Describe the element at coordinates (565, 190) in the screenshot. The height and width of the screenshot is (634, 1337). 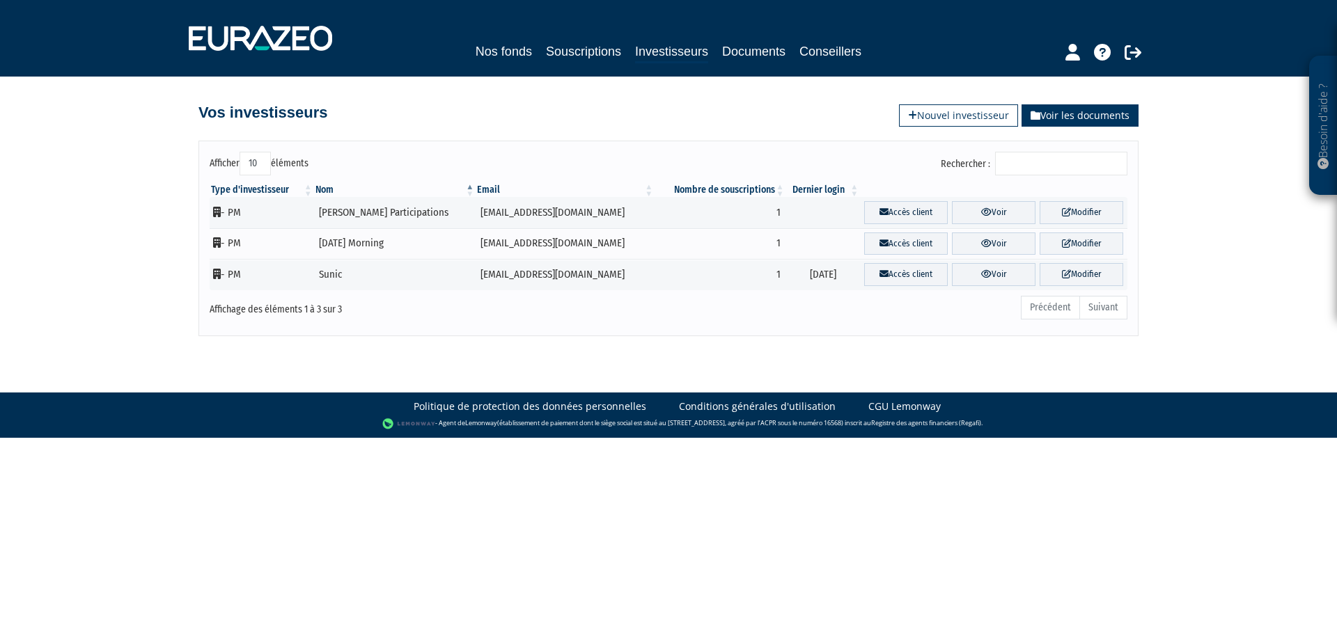
I see `th: Email : activer pour trier la colonne par ordre croissant` at that location.